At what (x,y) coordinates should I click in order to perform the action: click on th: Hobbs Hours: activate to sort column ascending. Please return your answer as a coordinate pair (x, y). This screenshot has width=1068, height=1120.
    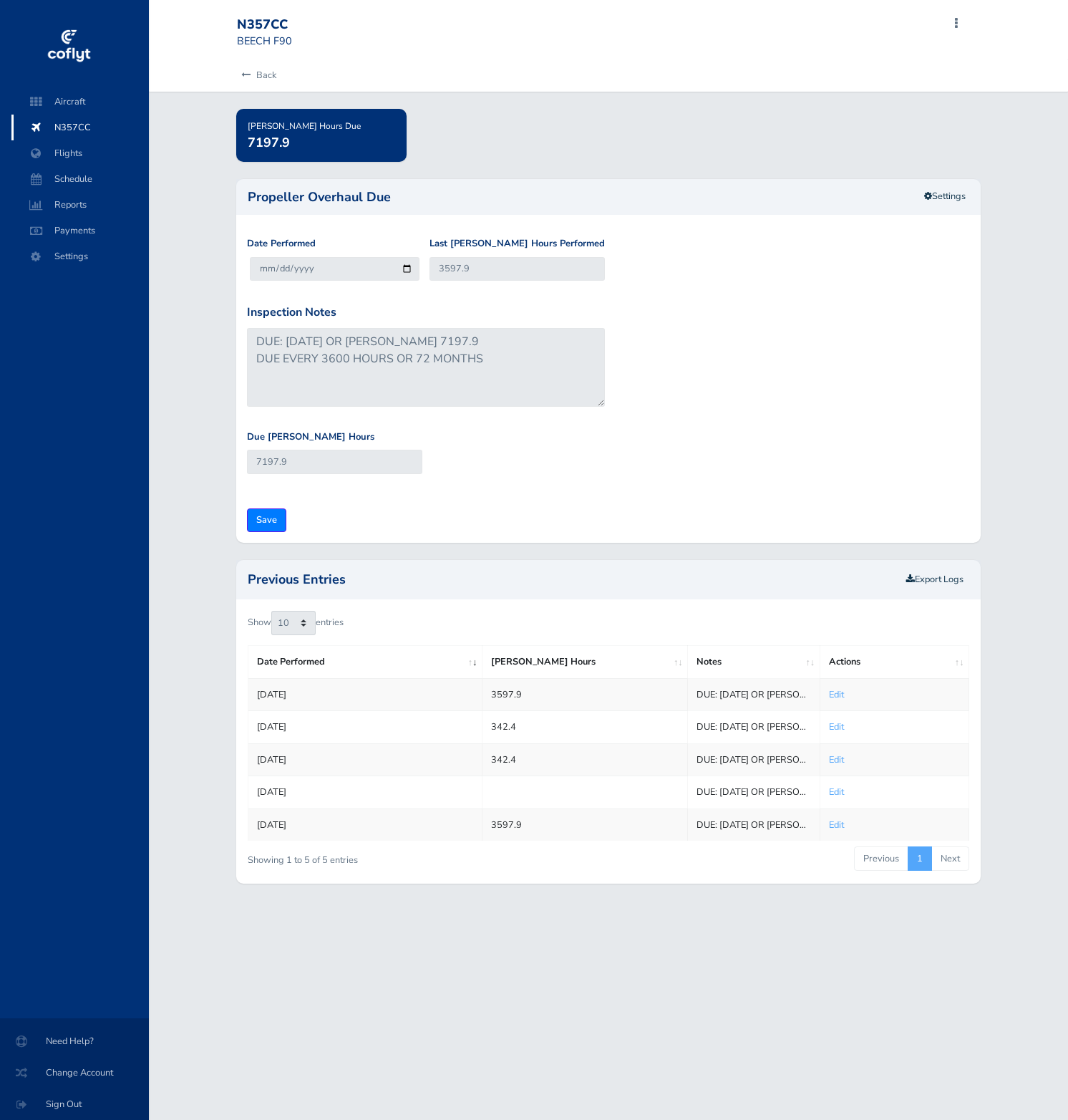
    Looking at the image, I should click on (585, 662).